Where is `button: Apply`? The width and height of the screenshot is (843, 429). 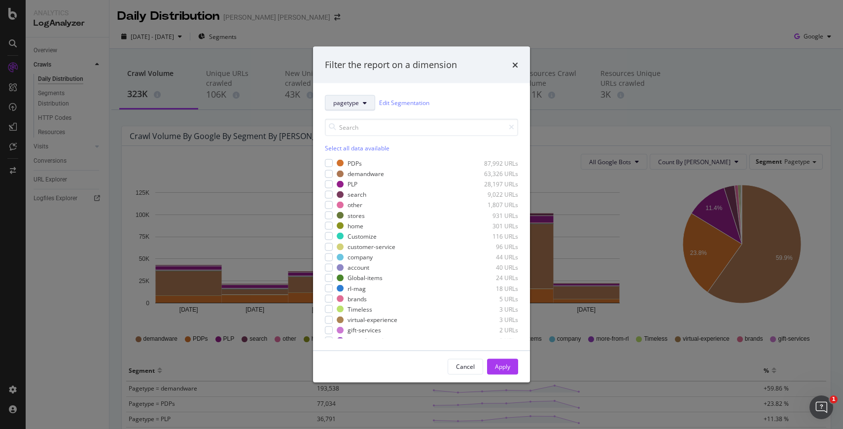
button: Apply is located at coordinates (502, 366).